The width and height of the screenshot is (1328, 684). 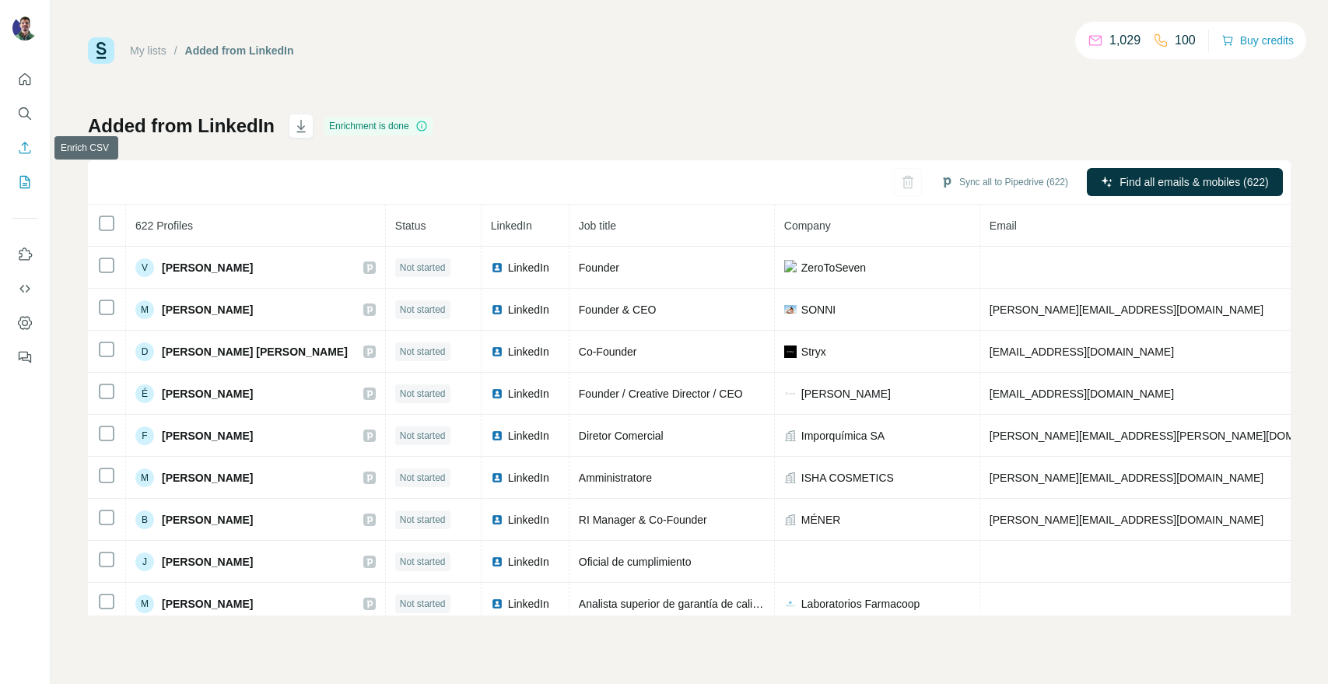 What do you see at coordinates (675, 604) in the screenshot?
I see `span: Analista superior de garantía de calidad` at bounding box center [675, 604].